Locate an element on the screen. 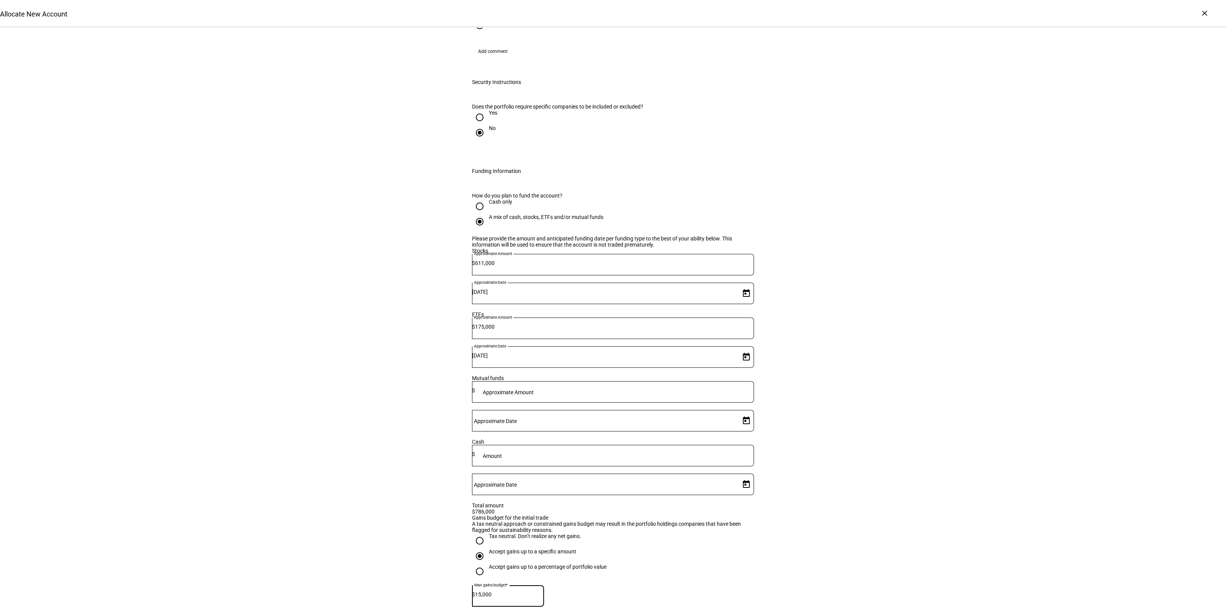 This screenshot has height=609, width=1226. div: Tax neutral. Don’t realize any net gains. is located at coordinates (535, 536).